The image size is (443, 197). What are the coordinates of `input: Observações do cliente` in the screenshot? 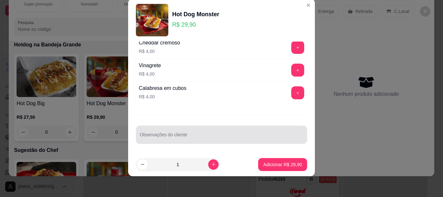 It's located at (221, 137).